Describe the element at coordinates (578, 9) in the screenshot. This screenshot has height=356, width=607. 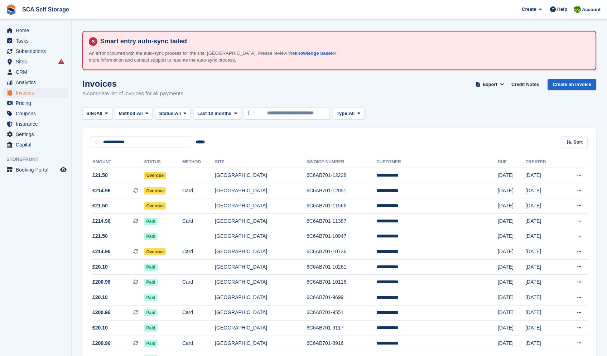
I see `img: Sam Chapman` at that location.